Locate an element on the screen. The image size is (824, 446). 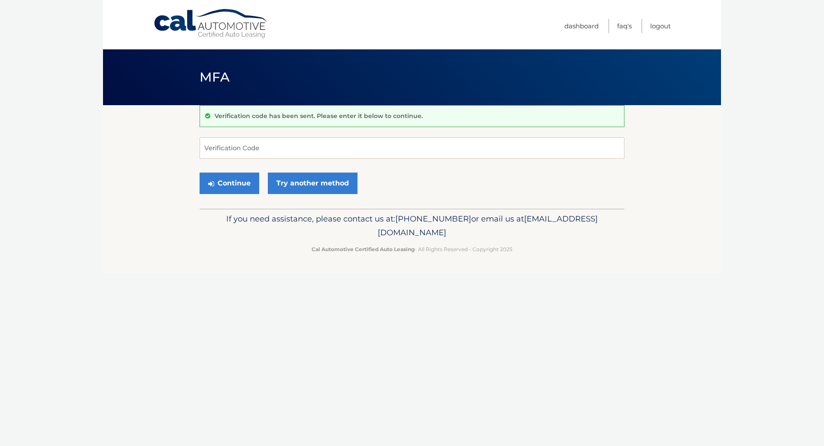
a: Try another method is located at coordinates (312, 183).